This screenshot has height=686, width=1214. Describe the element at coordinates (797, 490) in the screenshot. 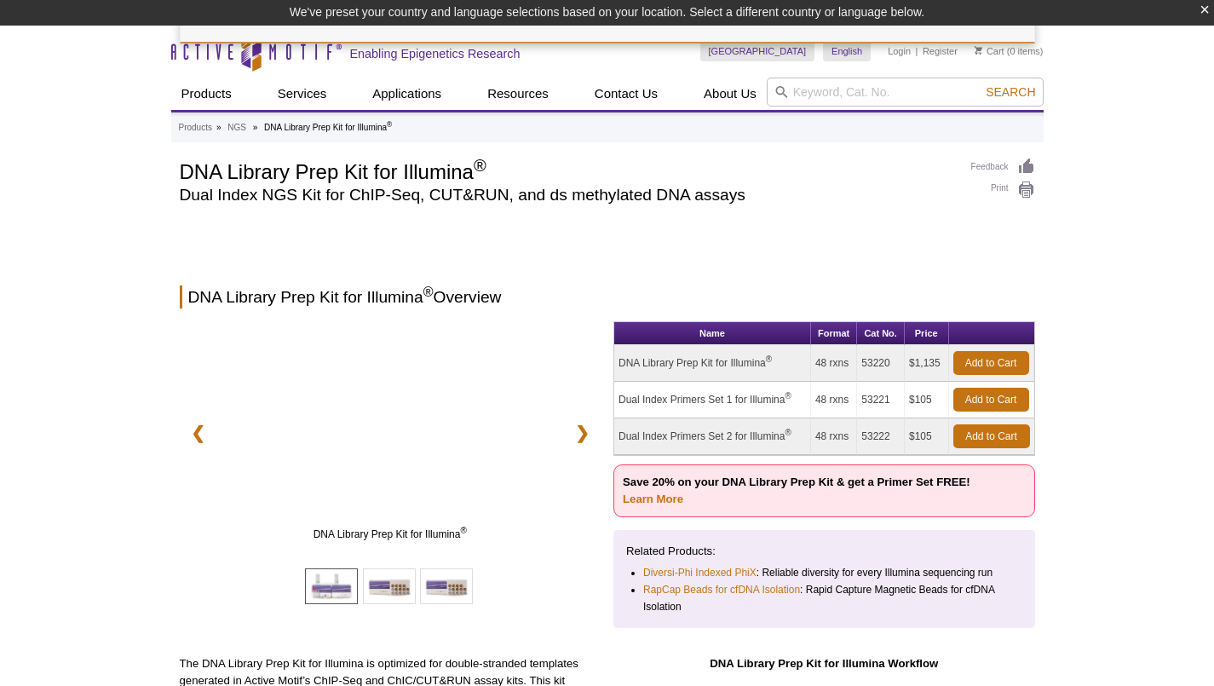

I see `strong: Save 20% on your DNA Library Prep Kit & get a Primer Set FREE!` at that location.